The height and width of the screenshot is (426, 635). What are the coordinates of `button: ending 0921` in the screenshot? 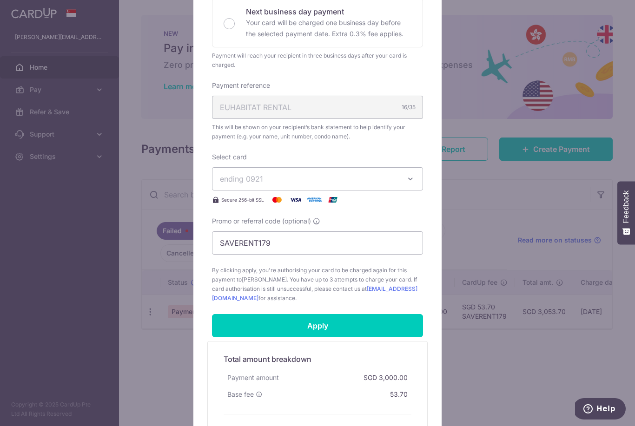 It's located at (318, 179).